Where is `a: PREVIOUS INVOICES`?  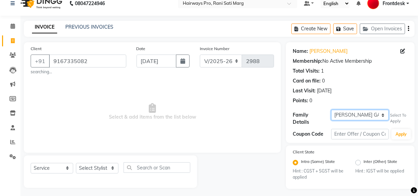
a: PREVIOUS INVOICES is located at coordinates (89, 27).